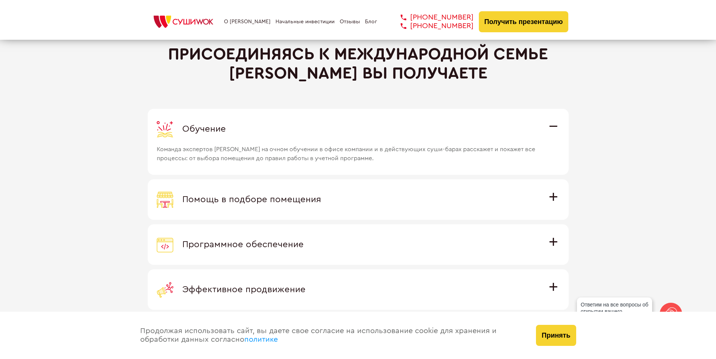  Describe the element at coordinates (204, 129) in the screenshot. I see `span: Обучение` at that location.